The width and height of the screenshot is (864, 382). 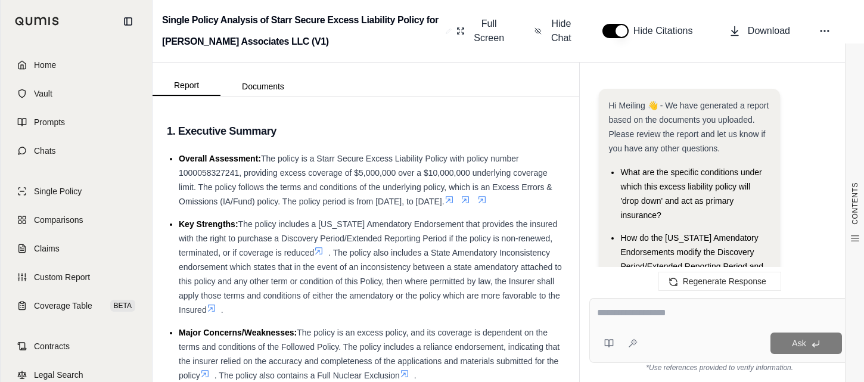 I want to click on a: Single Policy, so click(x=76, y=191).